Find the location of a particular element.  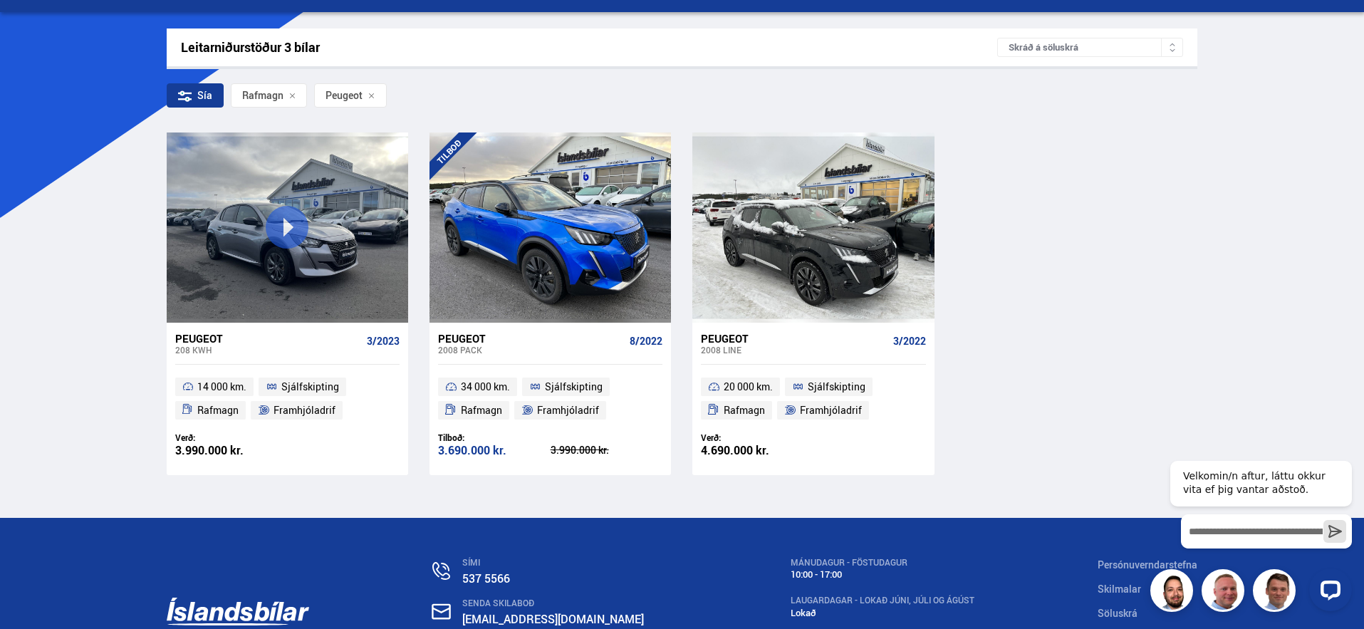

div: SENDA SKILABOÐ is located at coordinates (564, 603).